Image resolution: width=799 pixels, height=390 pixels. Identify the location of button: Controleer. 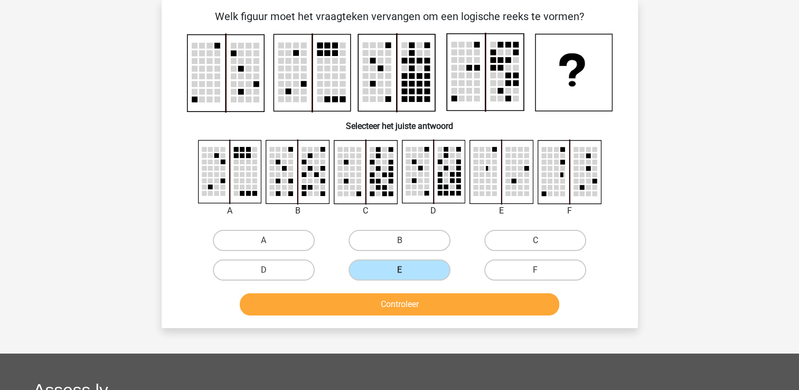
(399, 304).